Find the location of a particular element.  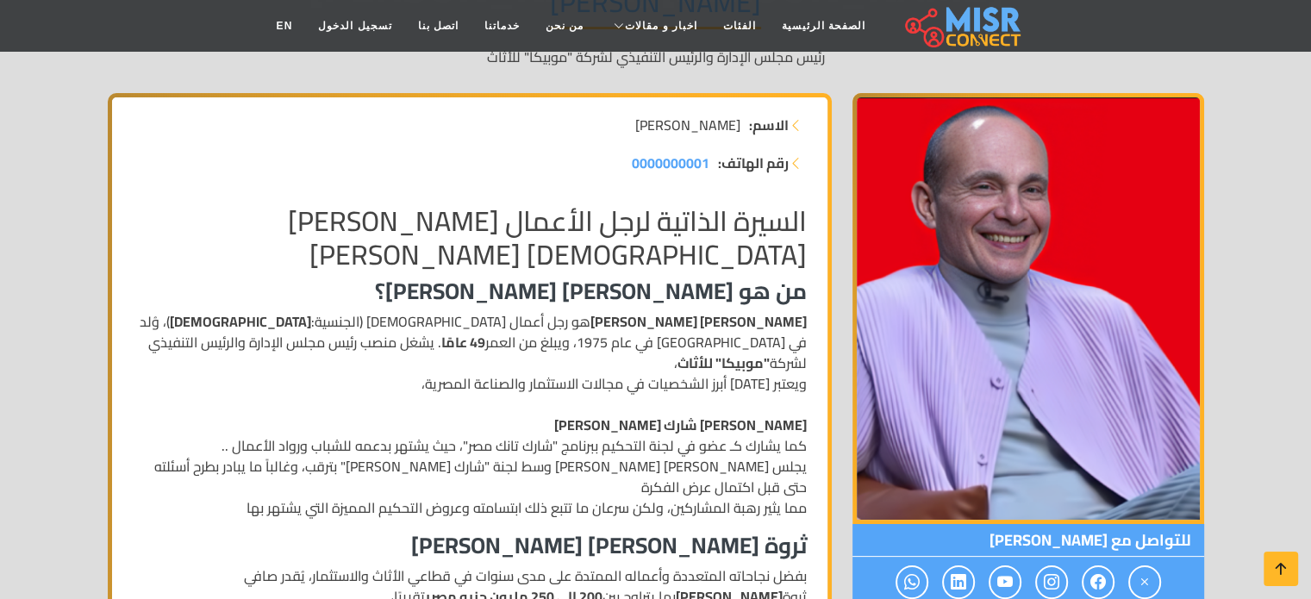

a: 0000000001 is located at coordinates (671, 163).